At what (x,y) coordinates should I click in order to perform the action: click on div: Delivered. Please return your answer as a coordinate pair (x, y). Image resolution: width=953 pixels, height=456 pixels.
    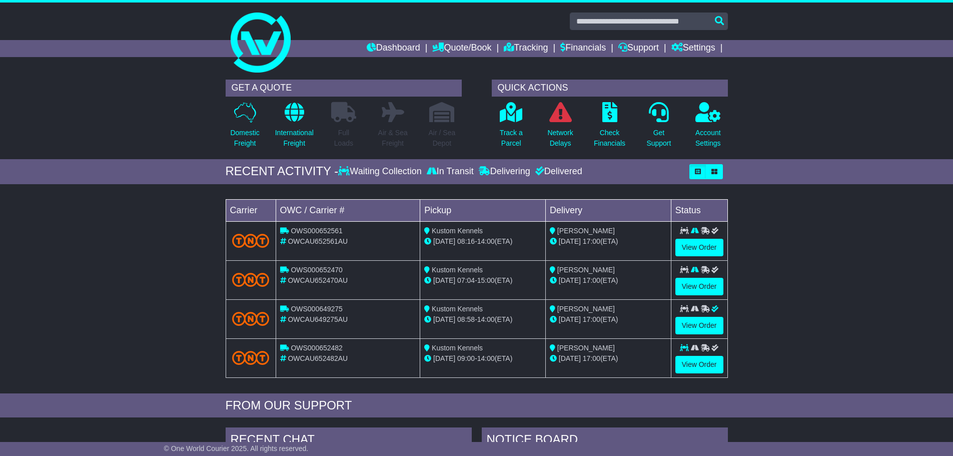
    Looking at the image, I should click on (557, 172).